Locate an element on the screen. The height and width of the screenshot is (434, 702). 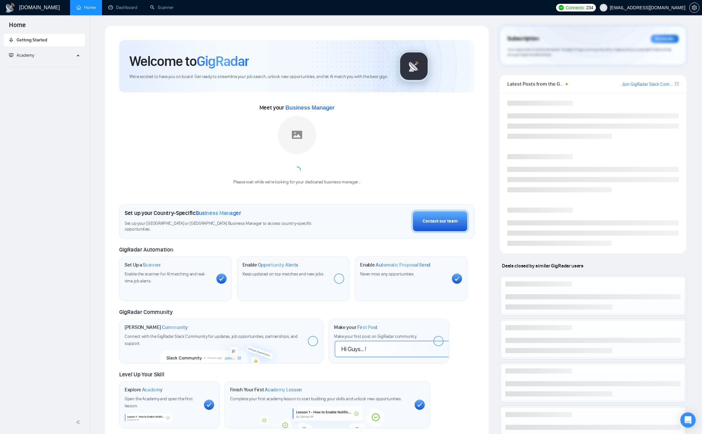
a: homeHome is located at coordinates (86, 7).